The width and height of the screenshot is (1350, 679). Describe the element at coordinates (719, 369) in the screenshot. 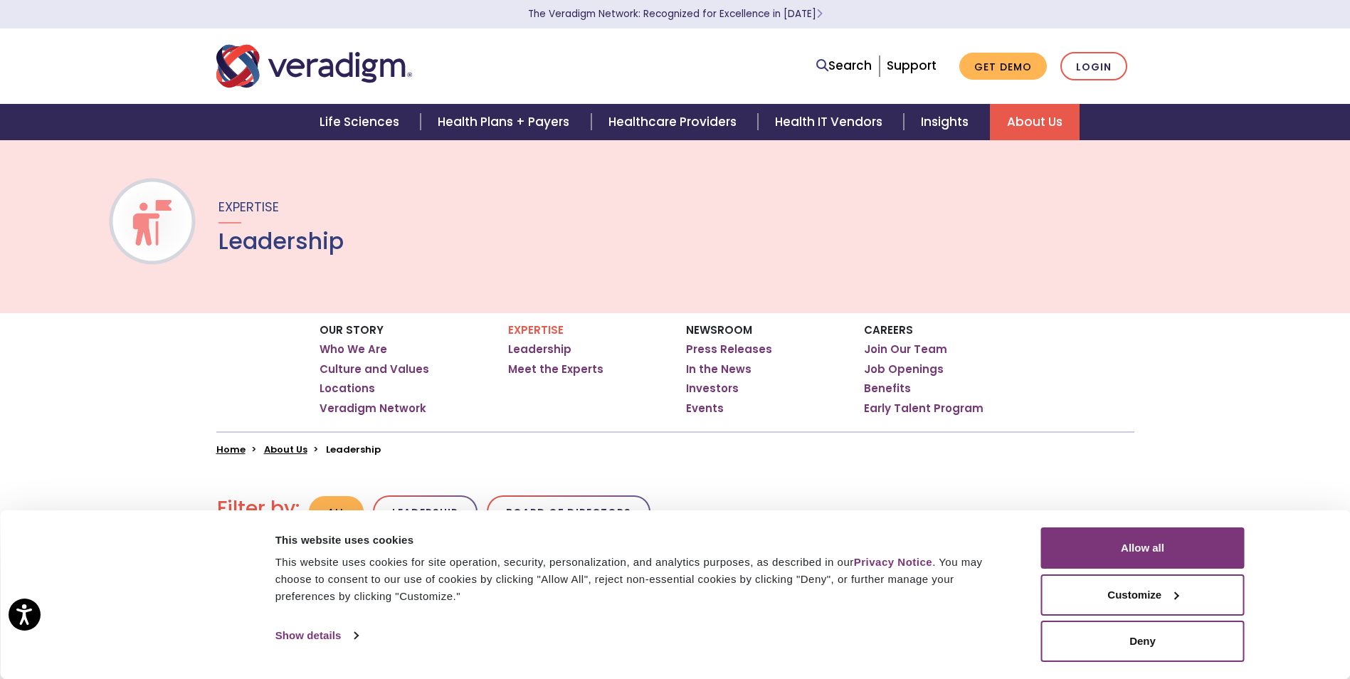

I see `a: In the News` at that location.